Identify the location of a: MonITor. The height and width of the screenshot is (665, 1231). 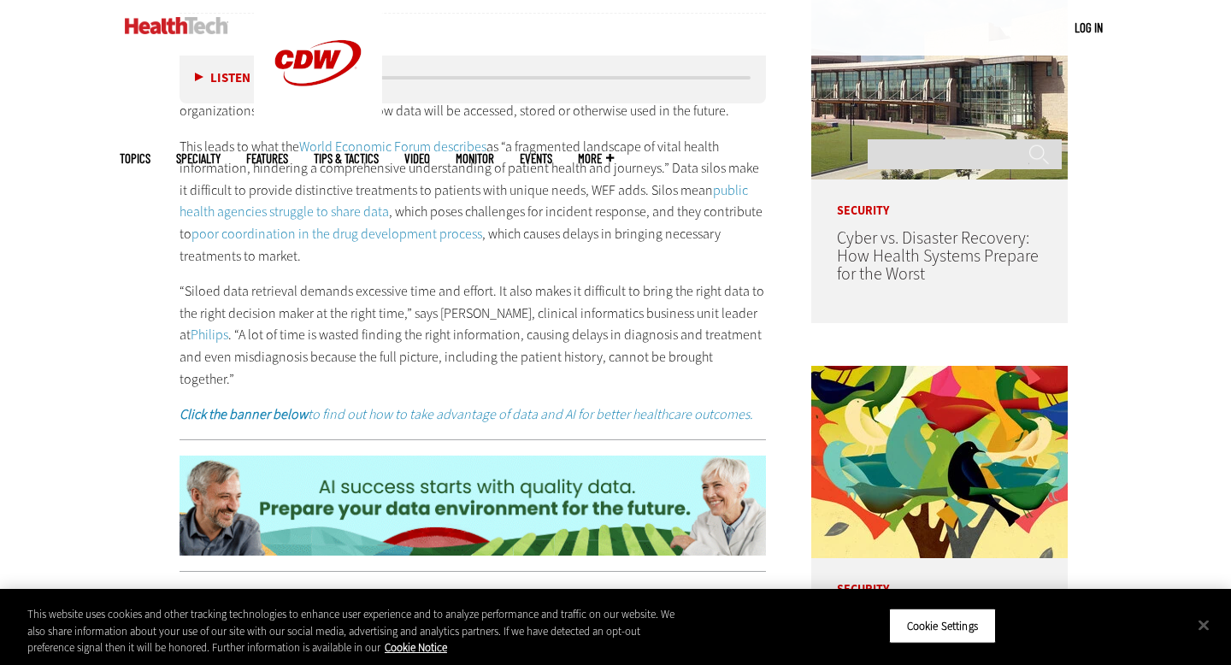
(475, 158).